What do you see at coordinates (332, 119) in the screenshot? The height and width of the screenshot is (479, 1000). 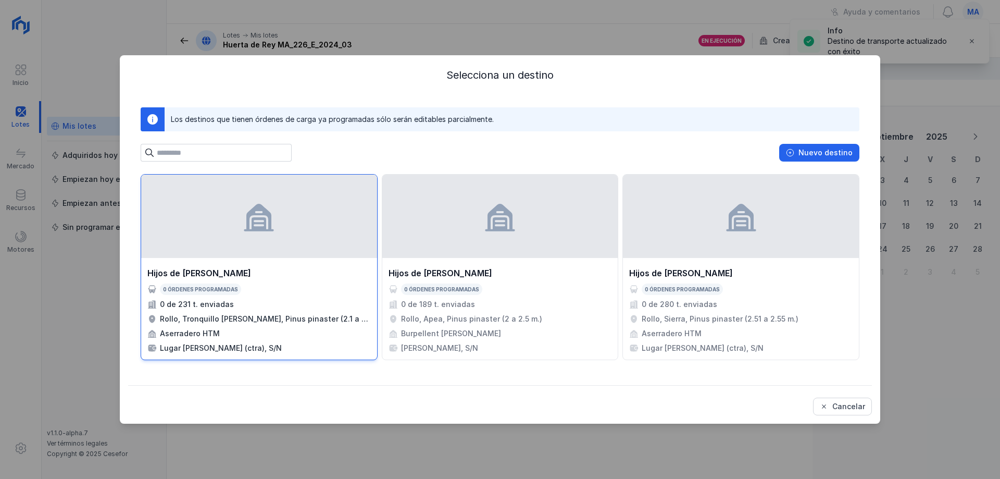 I see `div: Los destinos que tienen órdenes de carga ya programadas sólo serán editables parcialmente.` at bounding box center [332, 119].